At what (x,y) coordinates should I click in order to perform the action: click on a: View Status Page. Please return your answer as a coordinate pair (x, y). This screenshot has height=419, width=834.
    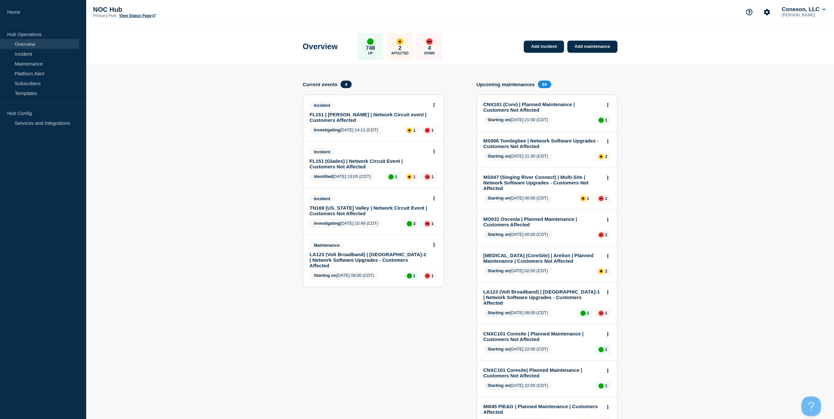
    Looking at the image, I should click on (137, 16).